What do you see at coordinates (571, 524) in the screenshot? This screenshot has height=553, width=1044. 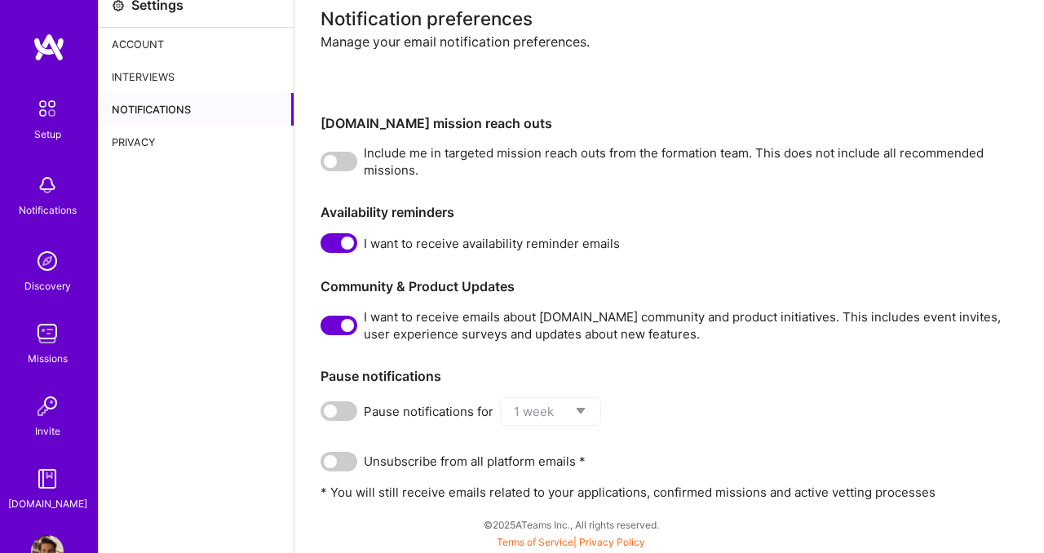 I see `div: © 2025 ATeams Inc., All rights reserved.` at bounding box center [571, 524].